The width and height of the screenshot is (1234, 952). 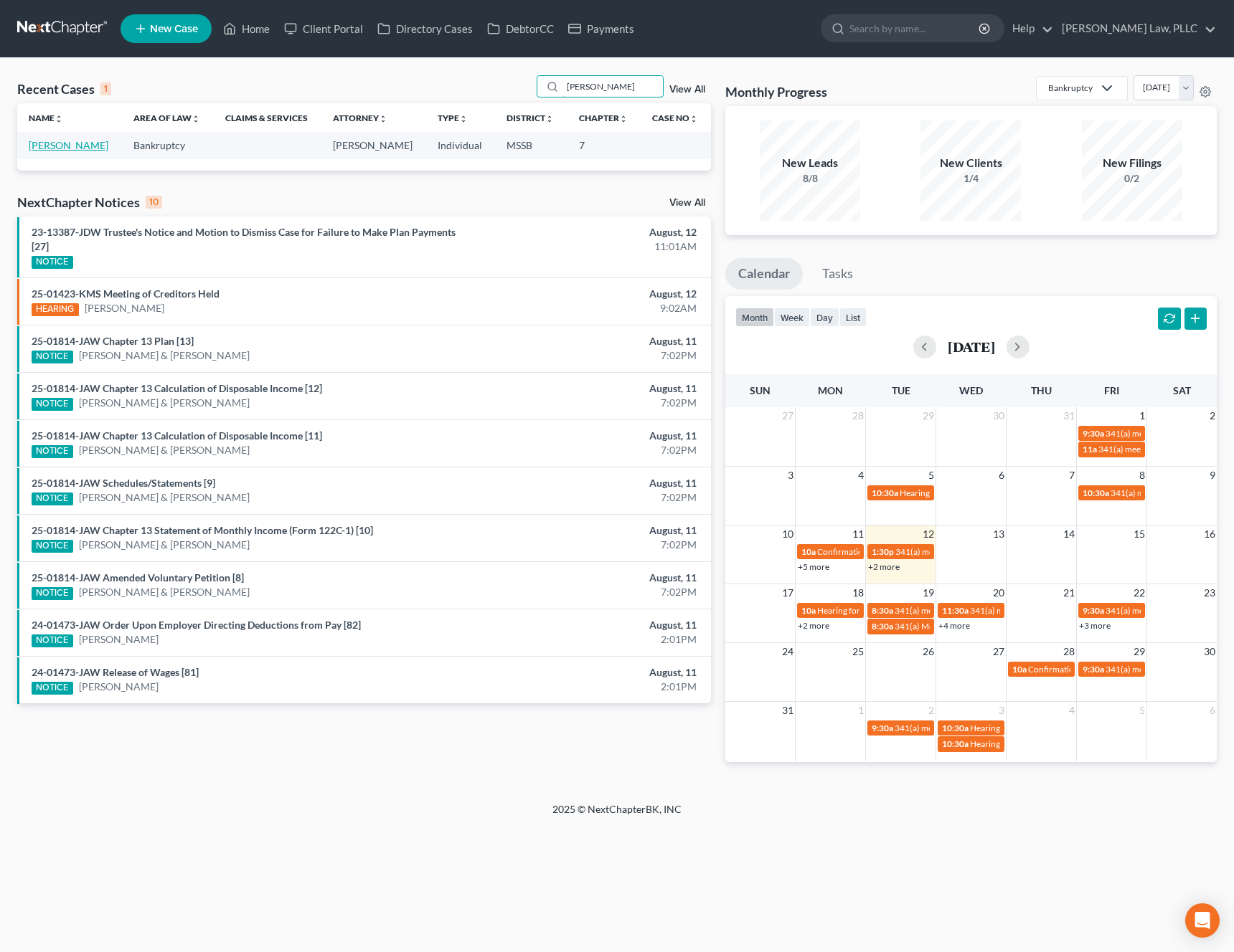 What do you see at coordinates (1071, 476) in the screenshot?
I see `span: 7` at bounding box center [1071, 476].